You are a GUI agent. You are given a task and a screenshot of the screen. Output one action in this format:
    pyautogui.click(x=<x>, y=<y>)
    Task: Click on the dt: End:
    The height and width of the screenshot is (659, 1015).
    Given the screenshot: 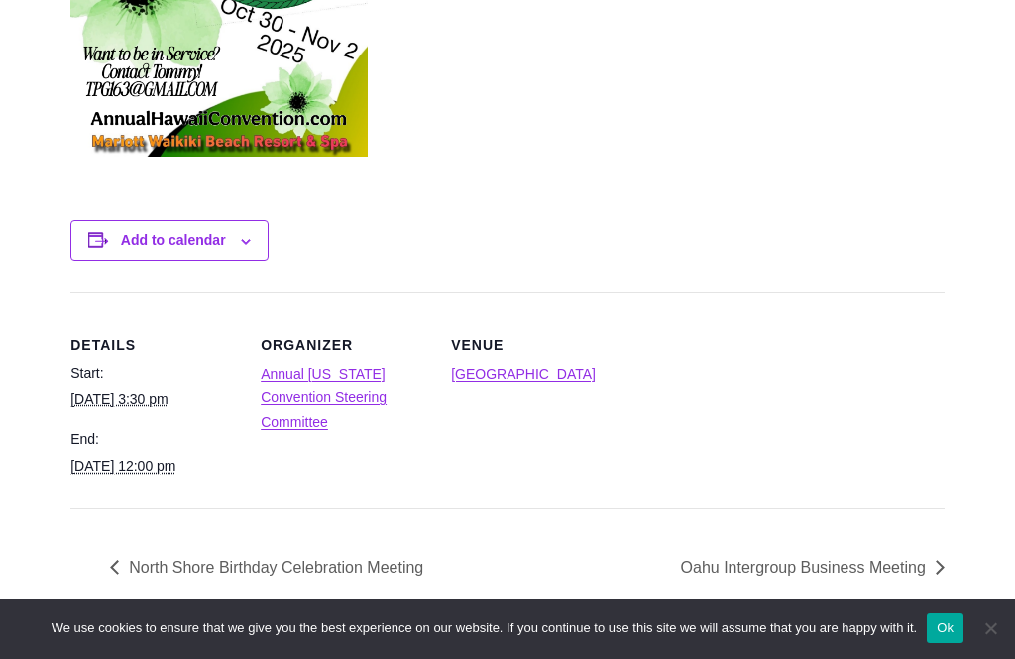 What is the action you would take?
    pyautogui.click(x=154, y=439)
    